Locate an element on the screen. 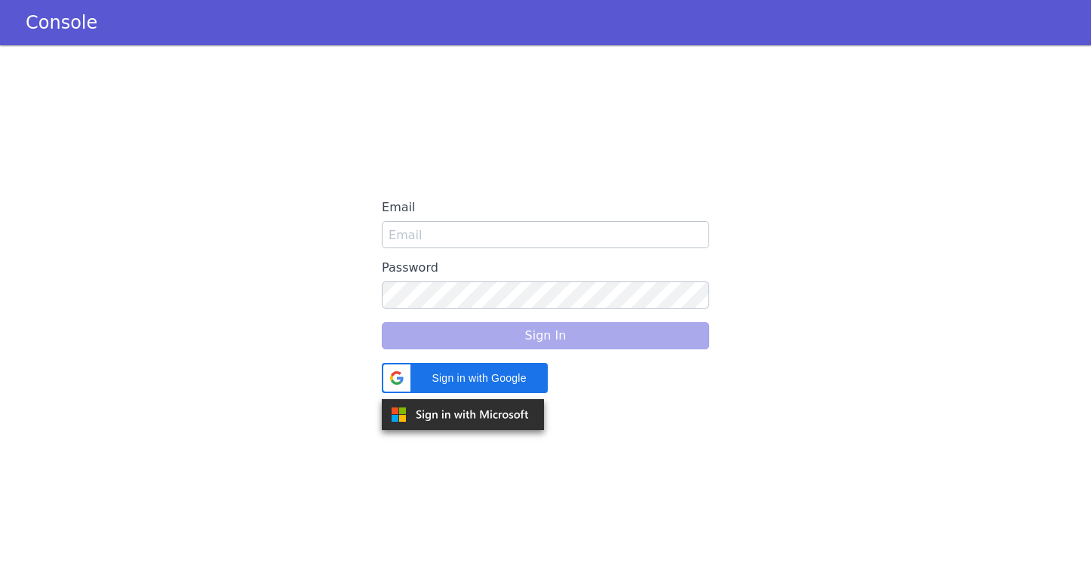 This screenshot has height=584, width=1091. span: Sign in with Google is located at coordinates (479, 378).